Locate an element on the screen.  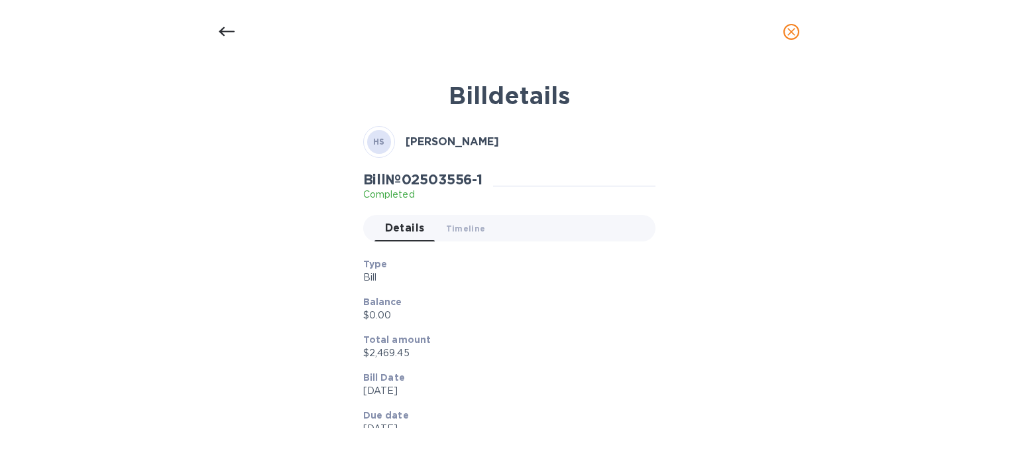
b: Bill Date is located at coordinates (384, 377).